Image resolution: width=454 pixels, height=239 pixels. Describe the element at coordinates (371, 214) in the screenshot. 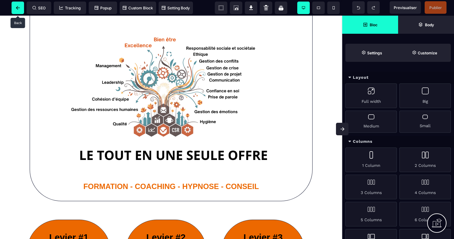

I see `div: 5 Columns` at that location.